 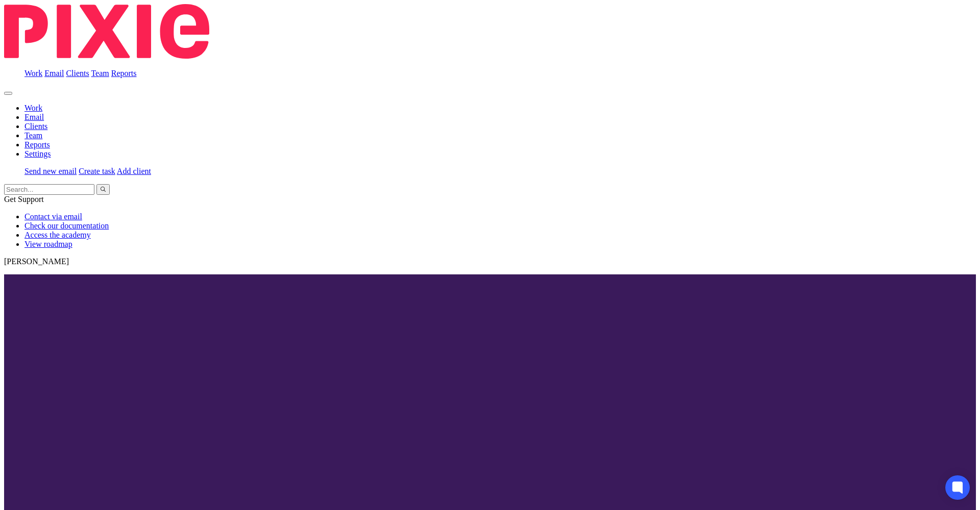 What do you see at coordinates (53, 216) in the screenshot?
I see `a: Contact via email` at bounding box center [53, 216].